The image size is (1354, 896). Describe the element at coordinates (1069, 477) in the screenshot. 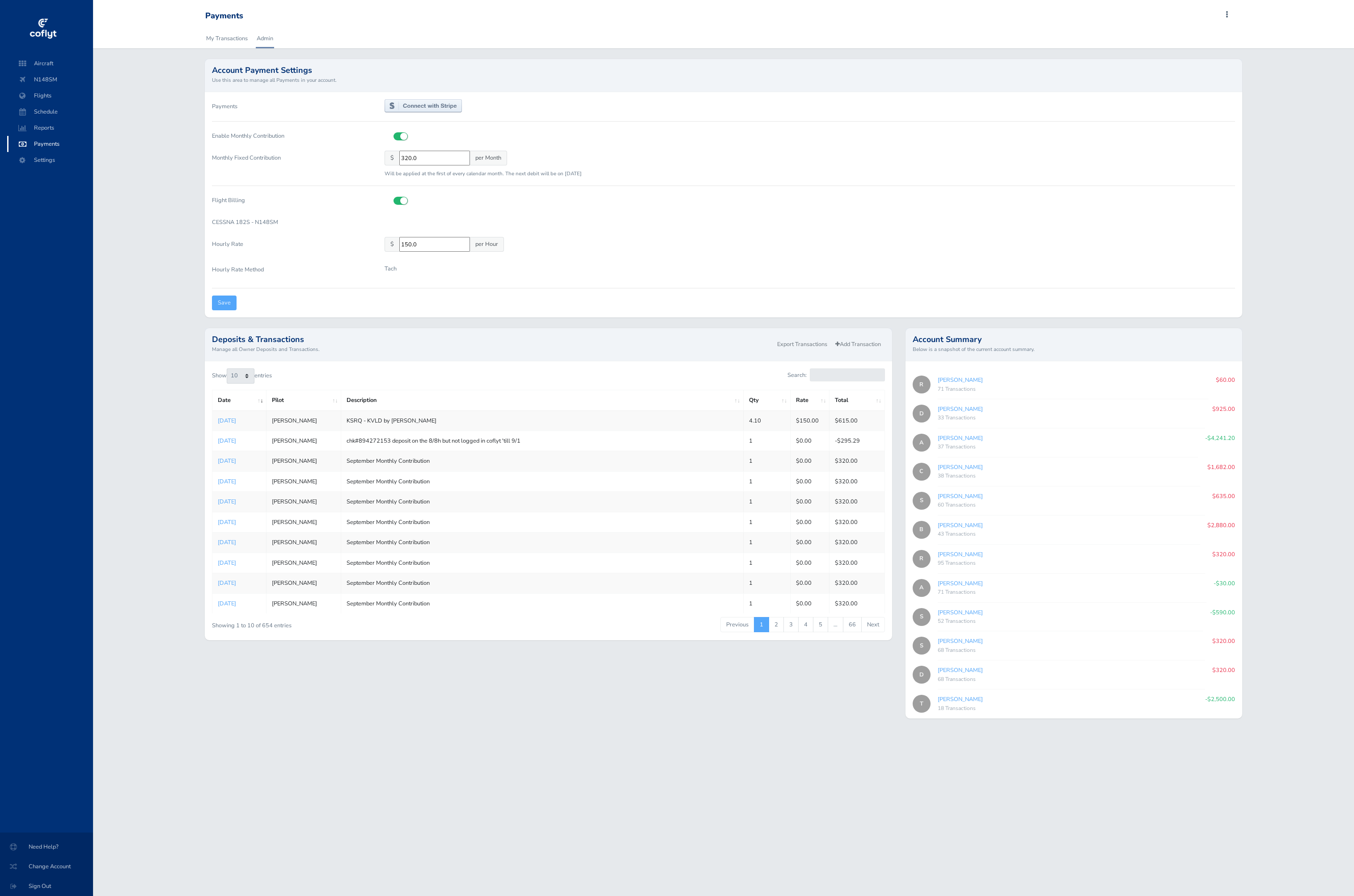

I see `div: 38 Transactions` at that location.